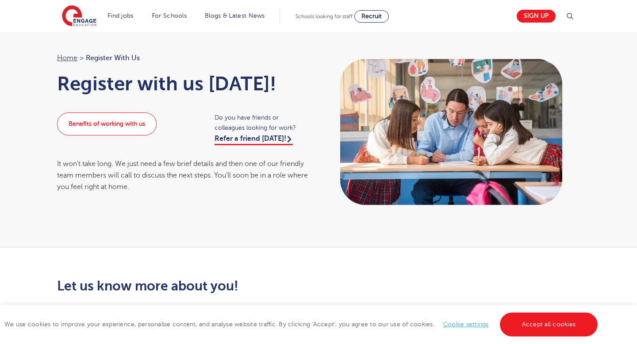 Image resolution: width=637 pixels, height=344 pixels. Describe the element at coordinates (184, 58) in the screenshot. I see `nav: breadcrumb` at that location.